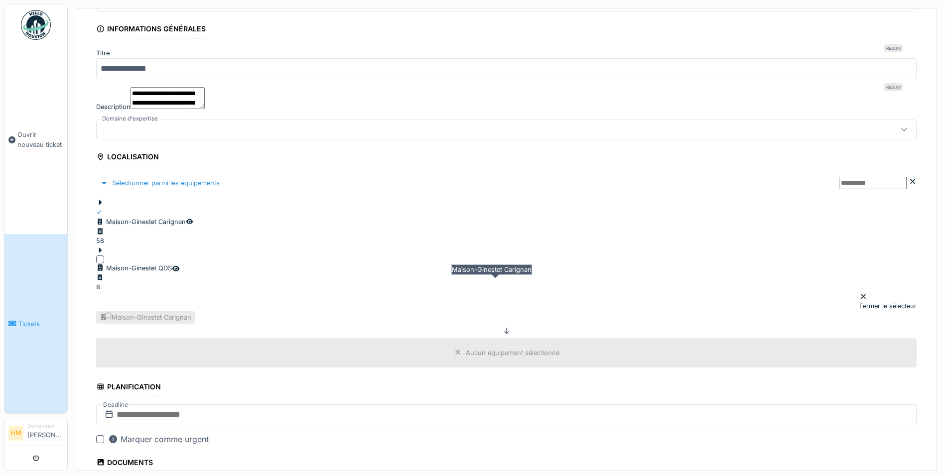 This screenshot has height=475, width=945. Describe the element at coordinates (113, 107) in the screenshot. I see `label: Description` at that location.